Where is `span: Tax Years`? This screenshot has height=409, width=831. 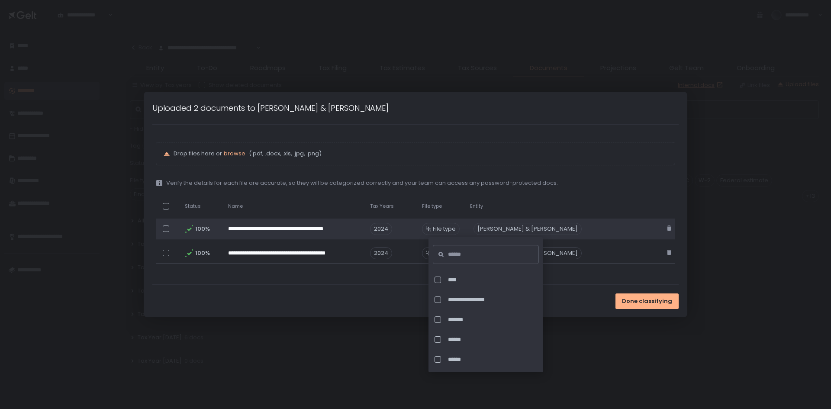
span: Tax Years is located at coordinates (382, 206).